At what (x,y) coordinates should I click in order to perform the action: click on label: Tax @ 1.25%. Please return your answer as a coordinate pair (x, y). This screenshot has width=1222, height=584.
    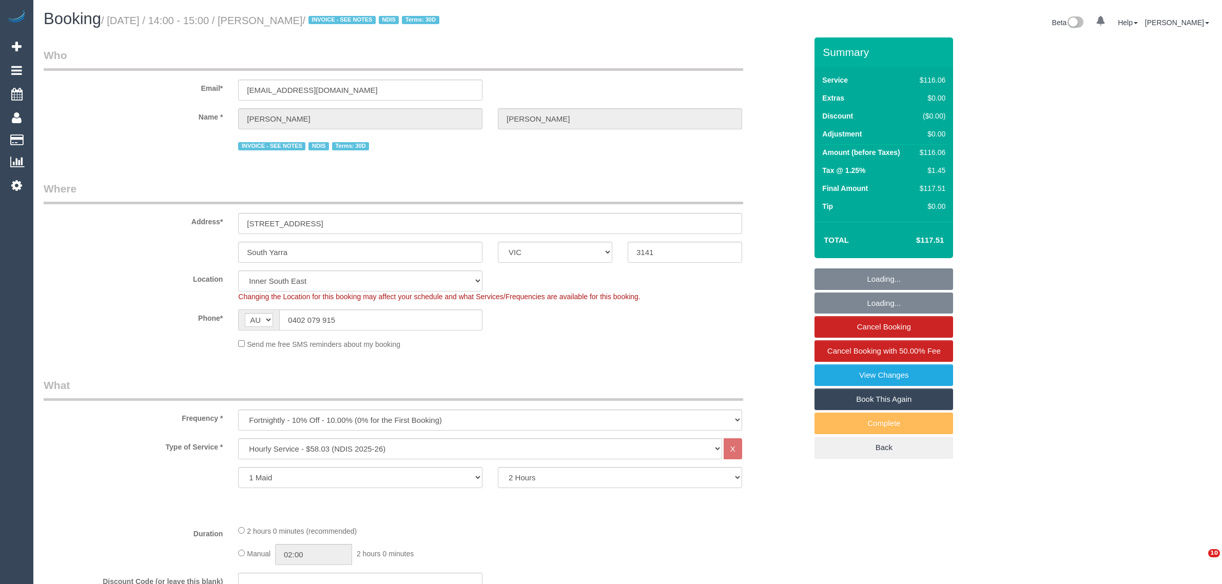
    Looking at the image, I should click on (844, 170).